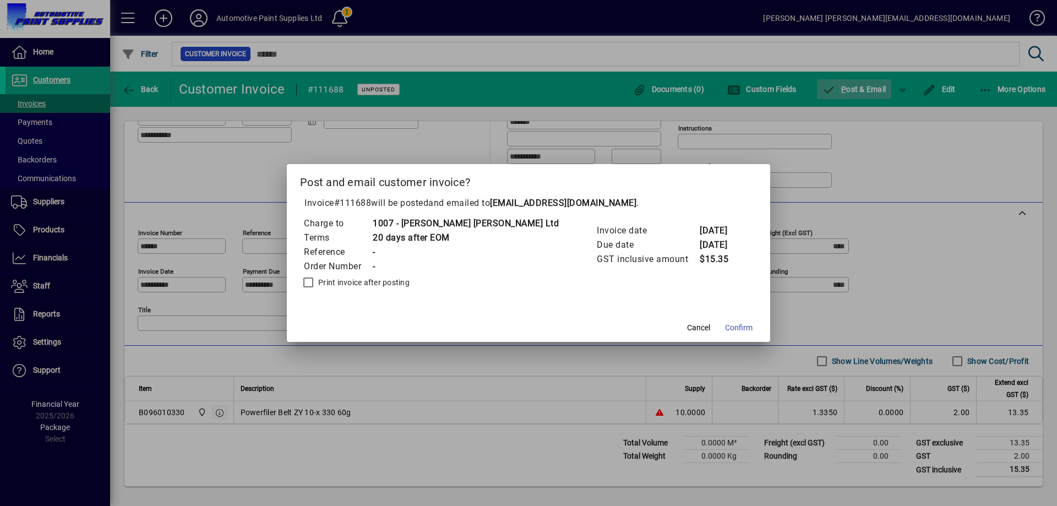  Describe the element at coordinates (739, 328) in the screenshot. I see `span: Confirm` at that location.